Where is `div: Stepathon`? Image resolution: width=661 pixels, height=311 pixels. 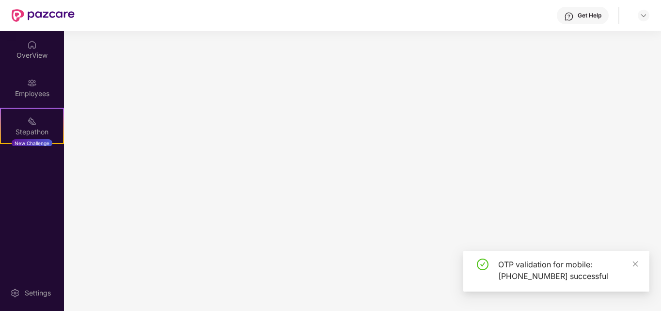
div: Stepathon is located at coordinates (32, 132).